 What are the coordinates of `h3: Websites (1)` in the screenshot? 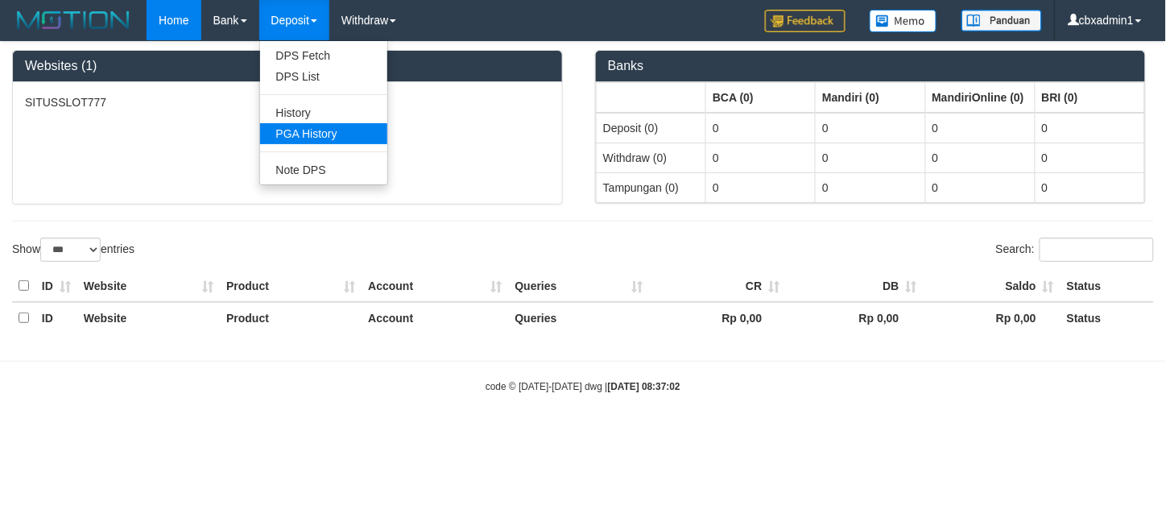 It's located at (287, 66).